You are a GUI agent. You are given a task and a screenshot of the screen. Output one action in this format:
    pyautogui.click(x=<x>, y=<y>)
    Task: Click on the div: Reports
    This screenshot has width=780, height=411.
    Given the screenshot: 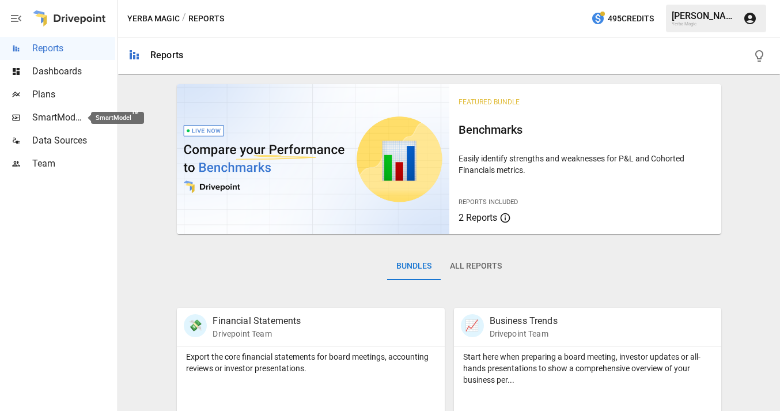 What is the action you would take?
    pyautogui.click(x=166, y=55)
    